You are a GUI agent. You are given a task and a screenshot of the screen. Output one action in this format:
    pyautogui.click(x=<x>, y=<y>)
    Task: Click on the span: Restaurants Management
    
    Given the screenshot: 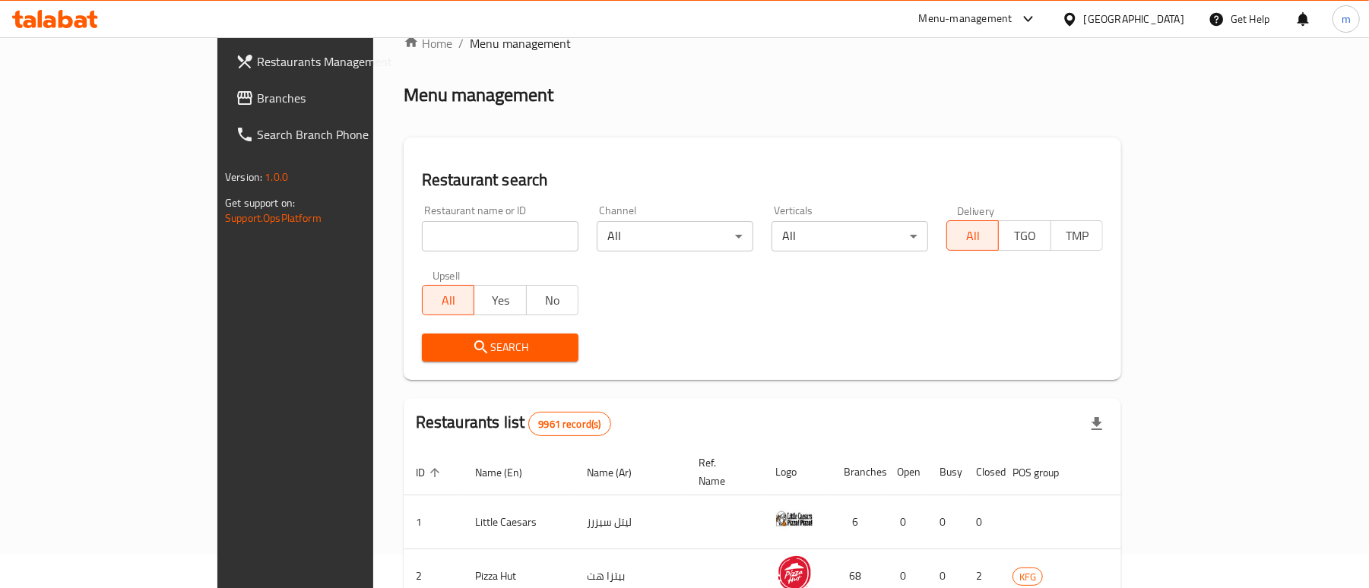 What is the action you would take?
    pyautogui.click(x=345, y=62)
    